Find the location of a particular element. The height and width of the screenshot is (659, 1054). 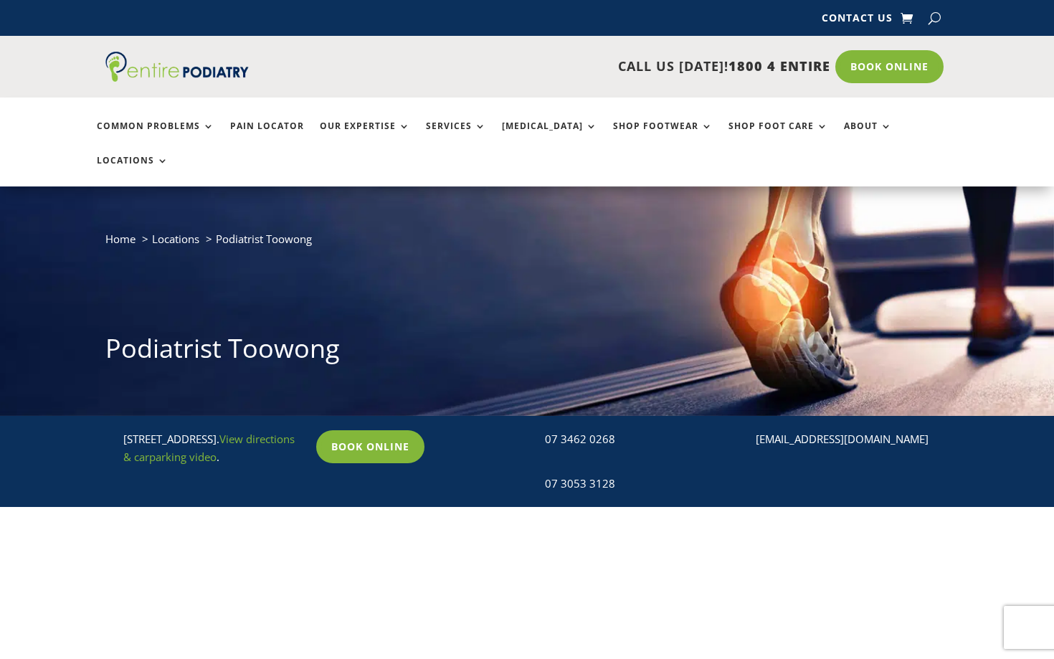

nav: breadcrumb is located at coordinates (527, 244).